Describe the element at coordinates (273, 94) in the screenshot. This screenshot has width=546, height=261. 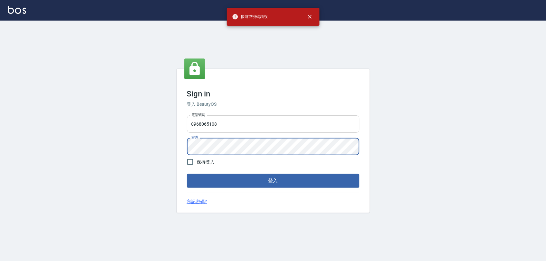
I see `h3: Sign in` at that location.